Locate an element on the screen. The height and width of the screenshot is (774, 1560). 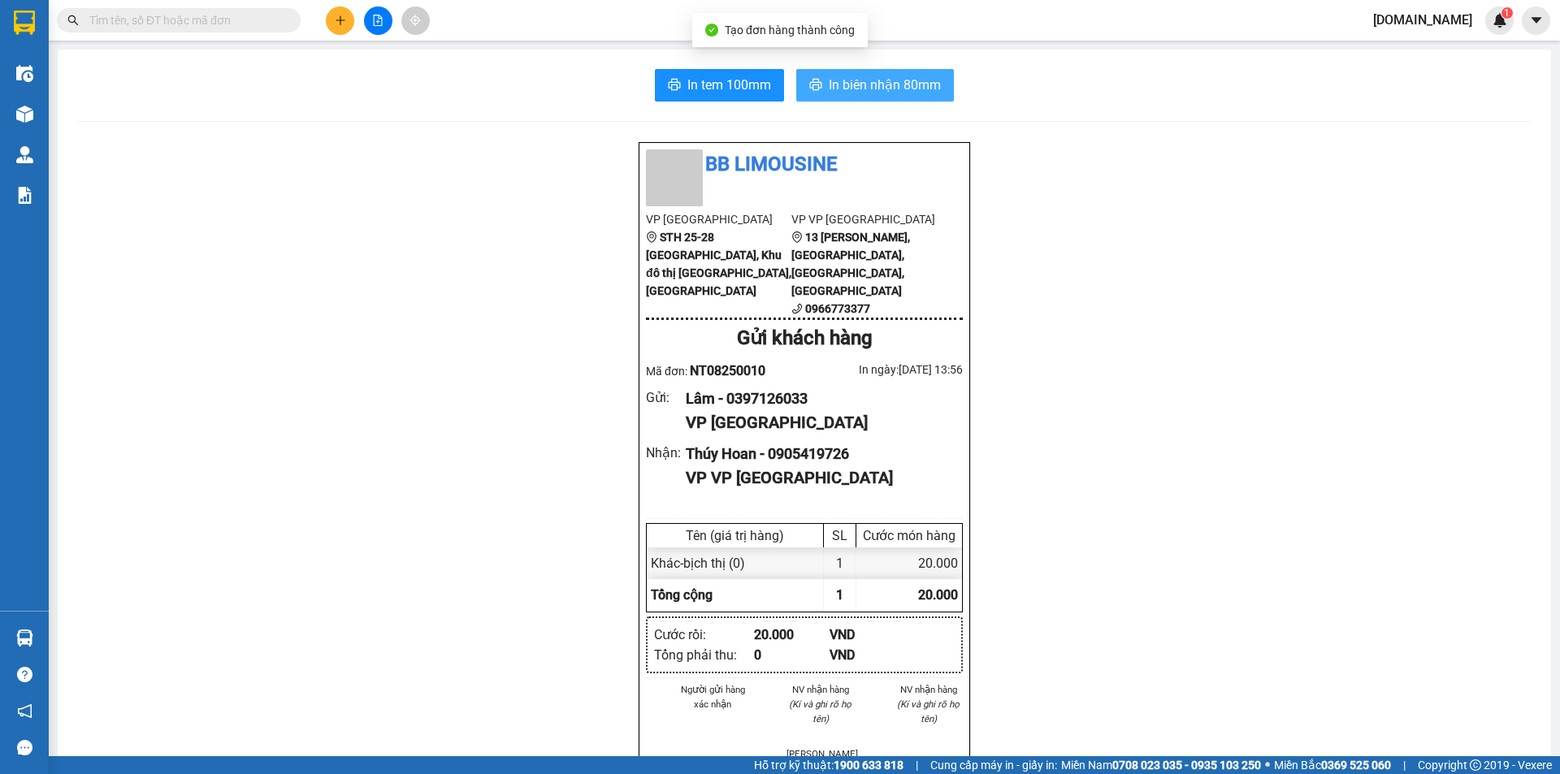
span: Tạo đơn hàng thành công is located at coordinates (790, 30).